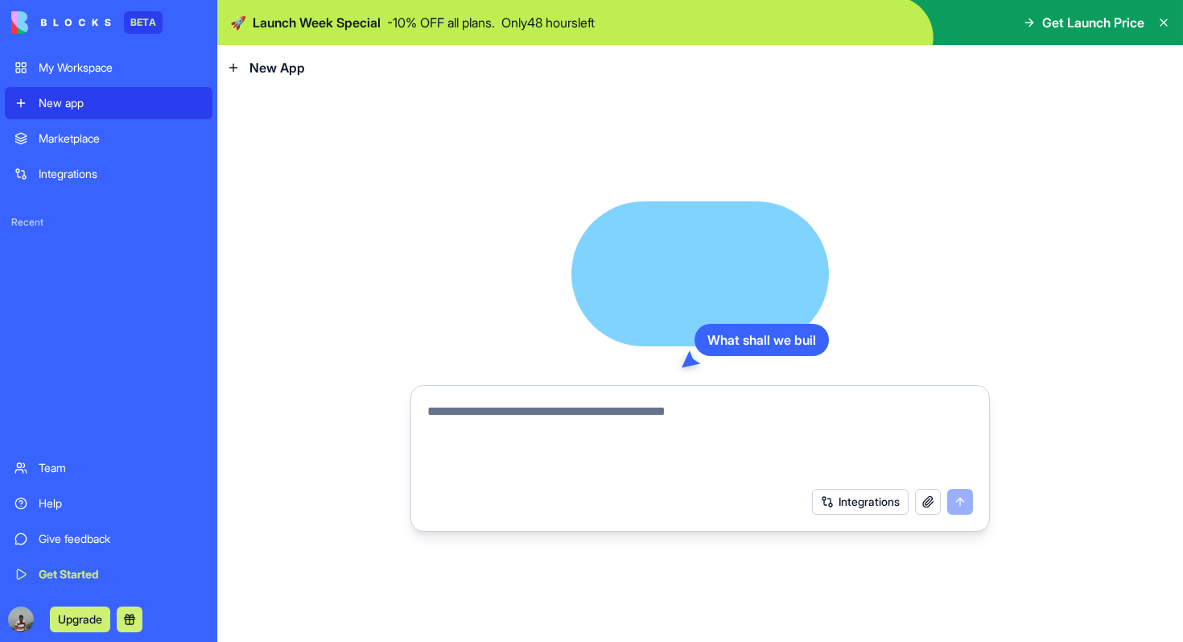 Image resolution: width=1183 pixels, height=642 pixels. What do you see at coordinates (143, 23) in the screenshot?
I see `div: BETA` at bounding box center [143, 23].